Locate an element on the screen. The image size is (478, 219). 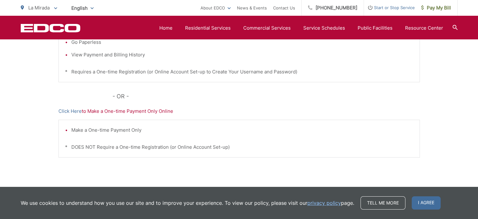
p: - OR - is located at coordinates (266, 96).